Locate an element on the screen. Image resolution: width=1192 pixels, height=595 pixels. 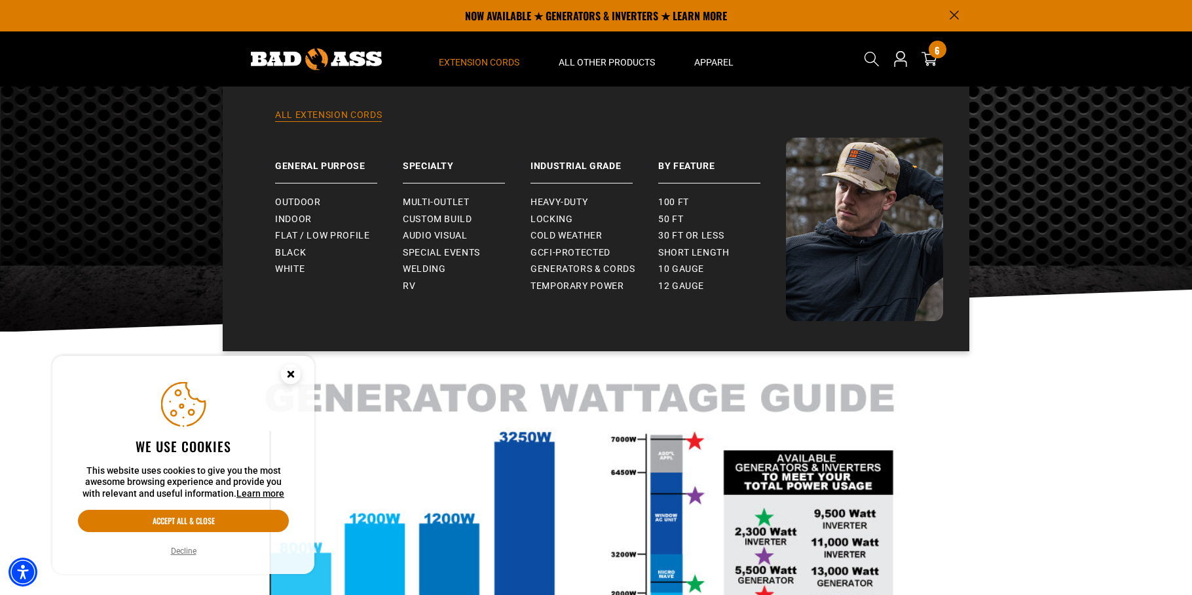
summary: Apparel is located at coordinates (714, 59).